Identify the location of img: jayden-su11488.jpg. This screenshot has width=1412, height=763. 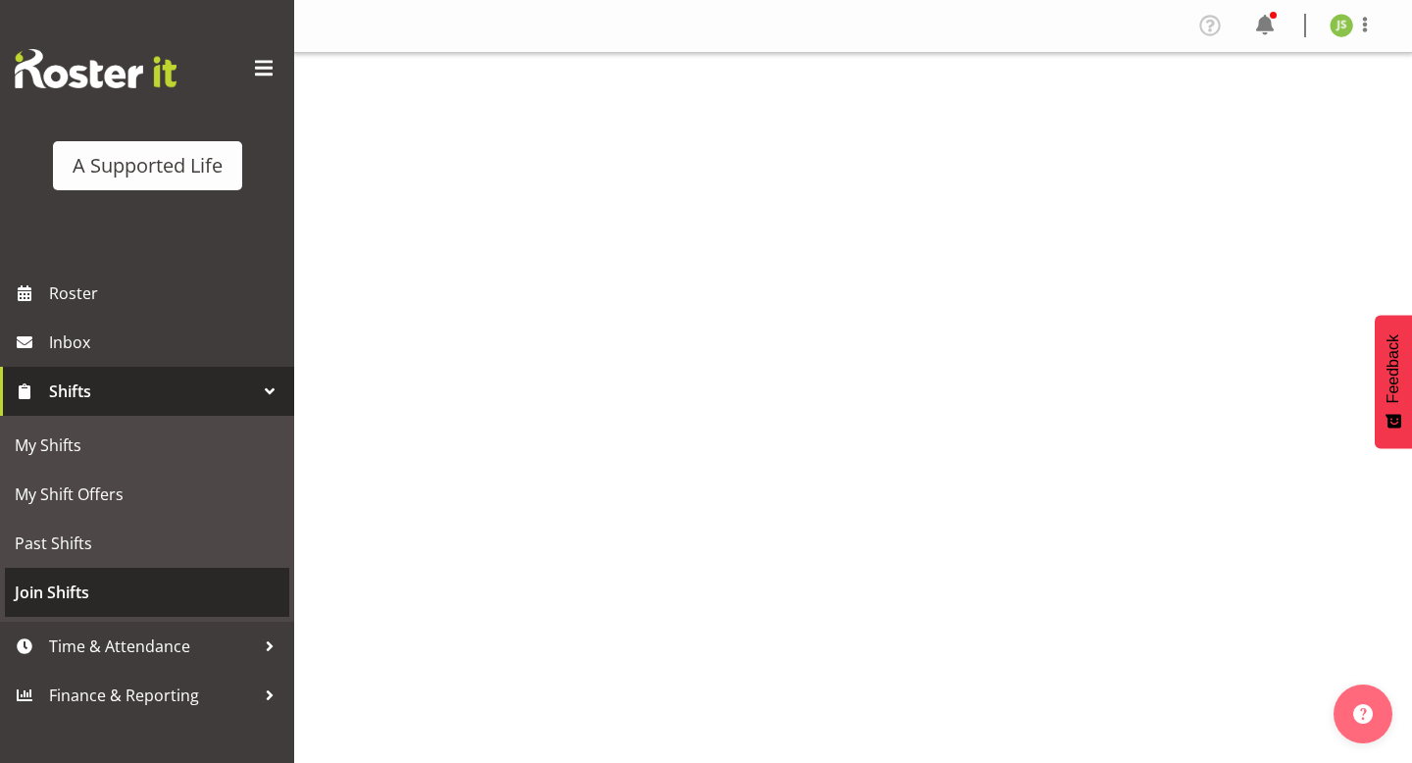
(1341, 25).